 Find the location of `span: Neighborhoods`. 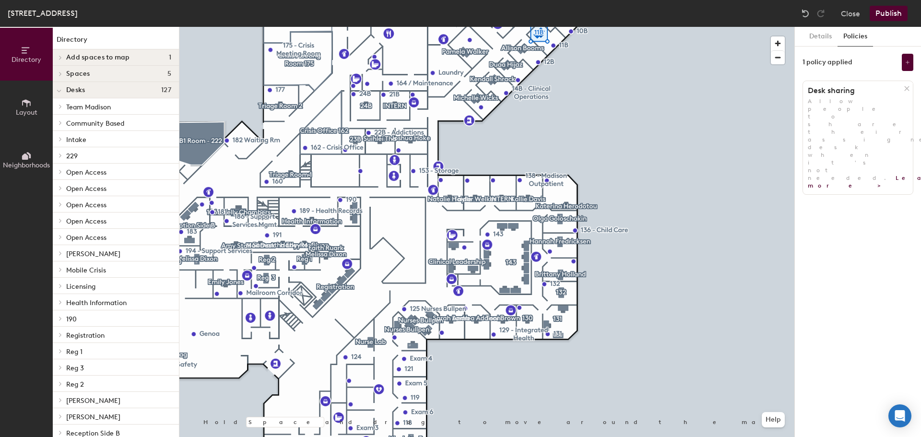

span: Neighborhoods is located at coordinates (26, 165).